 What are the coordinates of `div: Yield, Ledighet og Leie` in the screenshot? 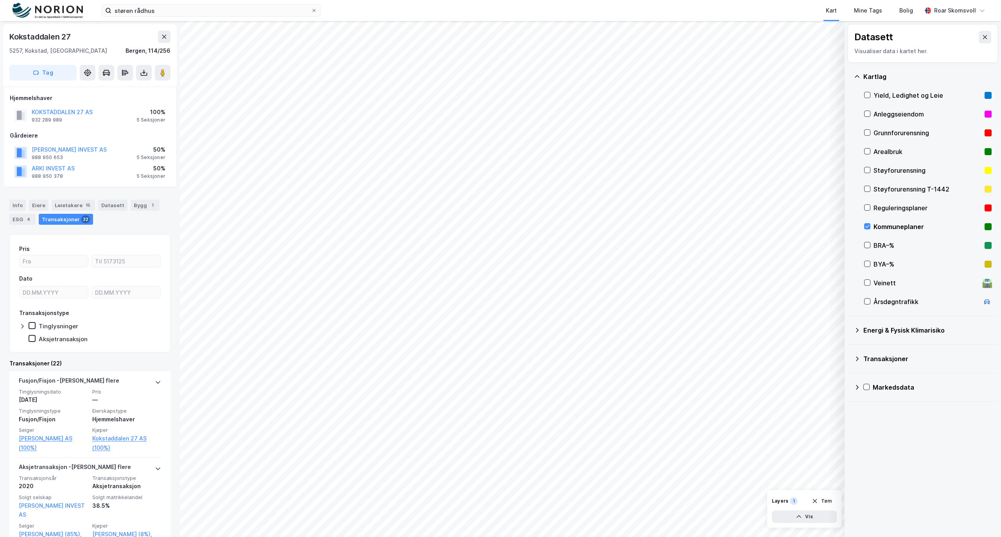 It's located at (928, 95).